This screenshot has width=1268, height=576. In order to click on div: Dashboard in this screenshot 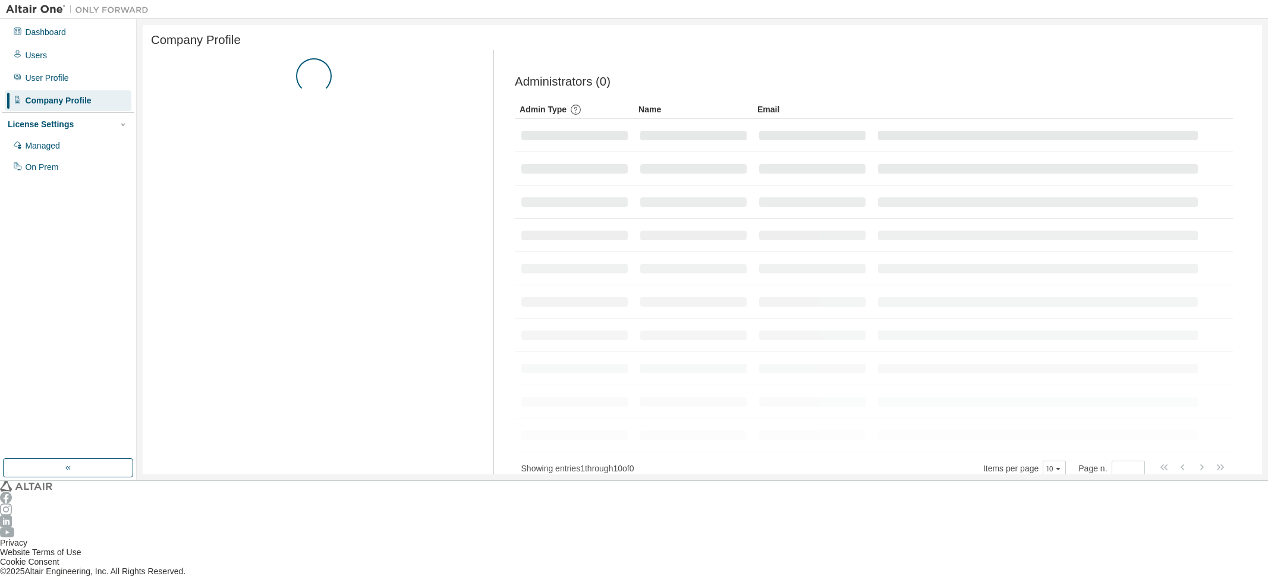, I will do `click(45, 32)`.